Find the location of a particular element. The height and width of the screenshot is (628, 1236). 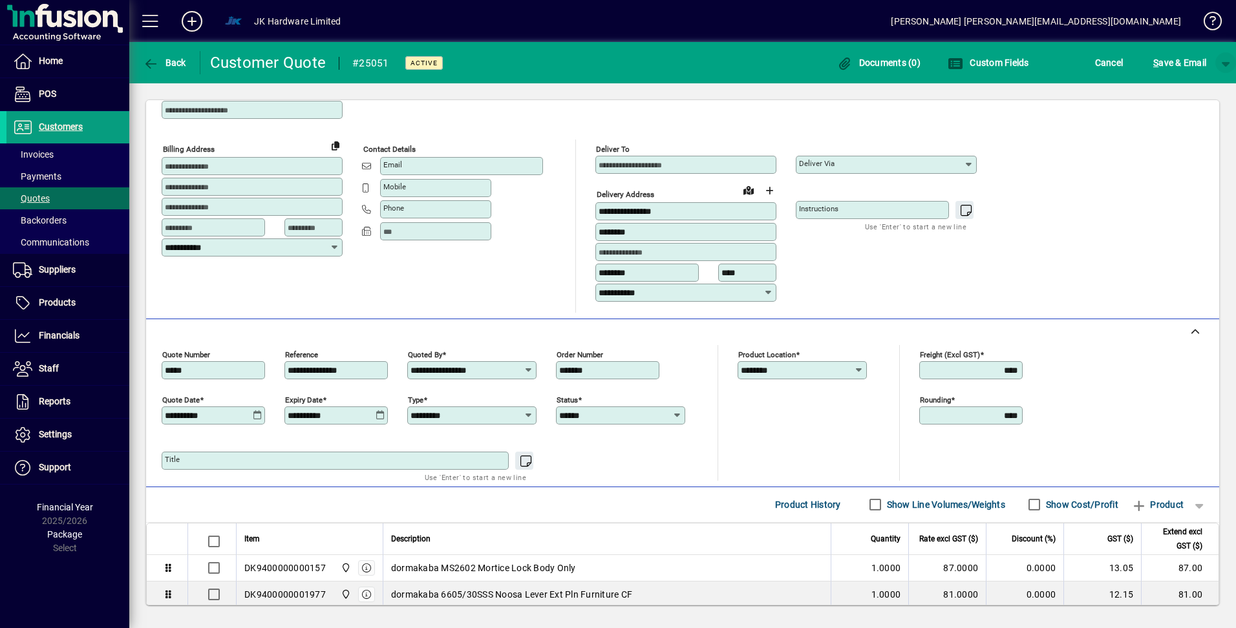

span: Quantity is located at coordinates (885, 539).